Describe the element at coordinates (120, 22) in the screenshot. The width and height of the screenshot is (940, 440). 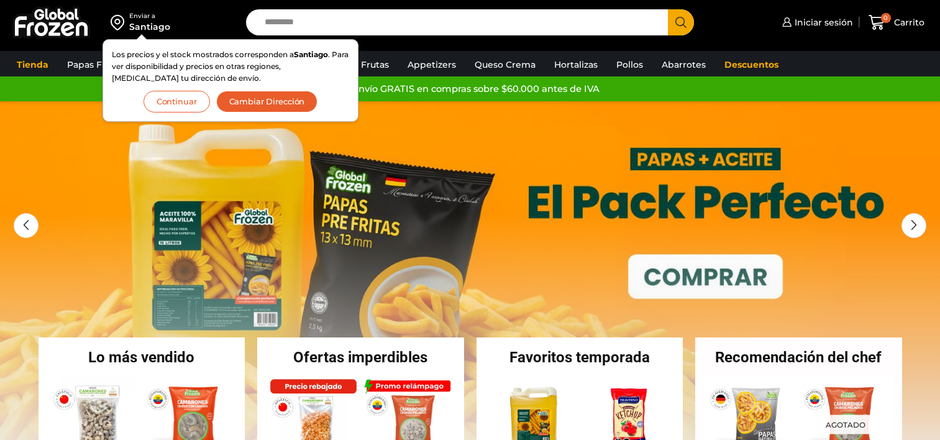
I see `img: address-field-icon.svg` at that location.